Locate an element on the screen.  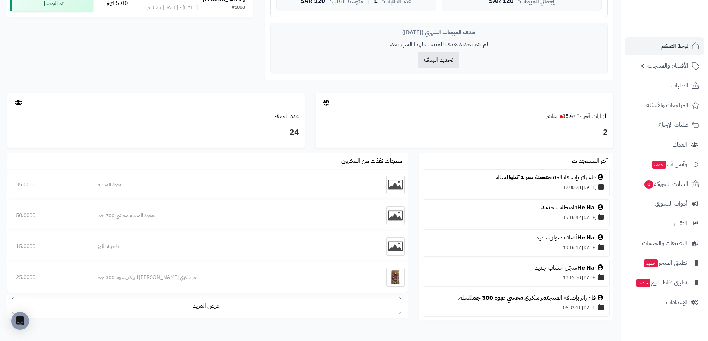
span: 0 is located at coordinates (649, 184).